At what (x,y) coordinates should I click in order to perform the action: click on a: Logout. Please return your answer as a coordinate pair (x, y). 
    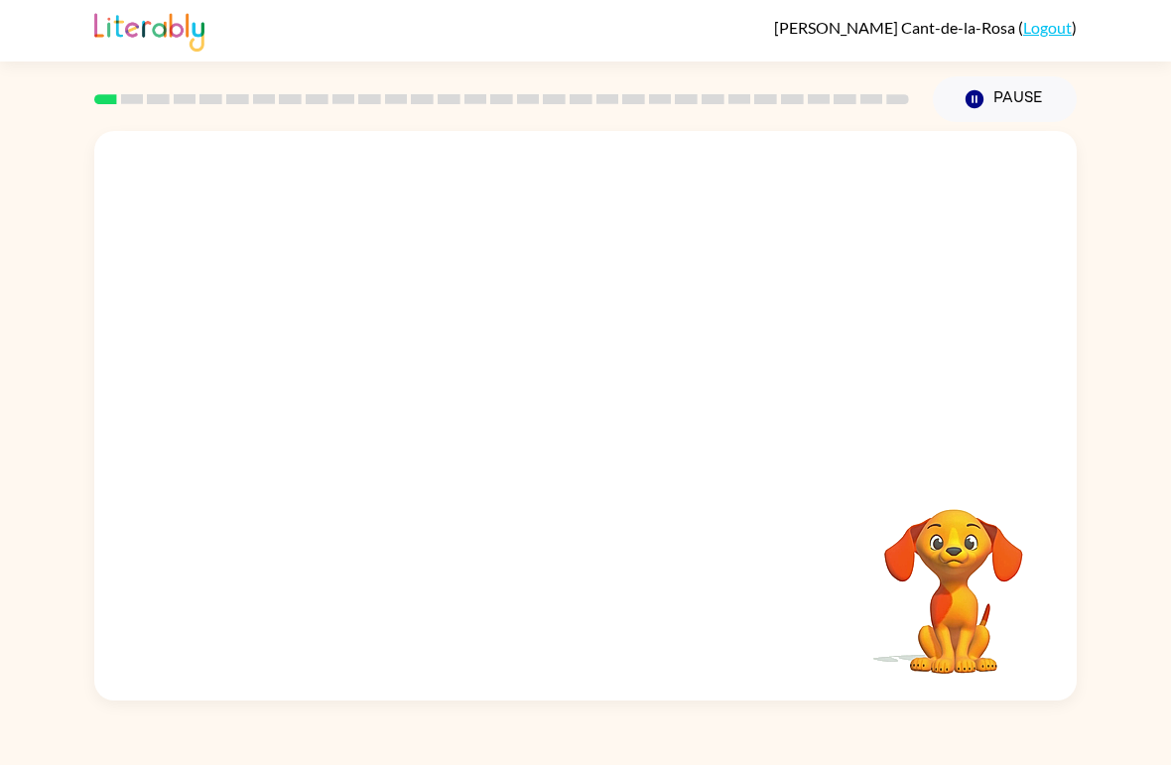
    Looking at the image, I should click on (1047, 27).